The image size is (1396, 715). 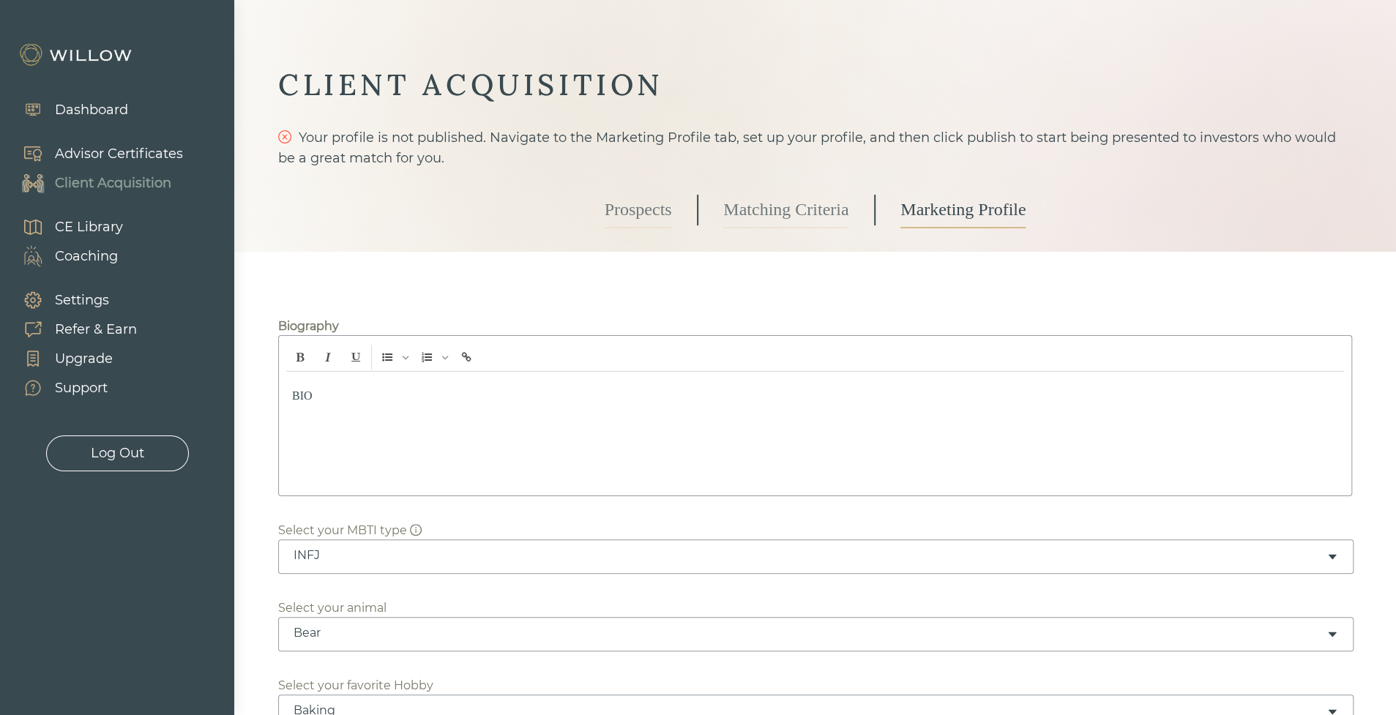 What do you see at coordinates (72, 359) in the screenshot?
I see `a: Upgrade` at bounding box center [72, 359].